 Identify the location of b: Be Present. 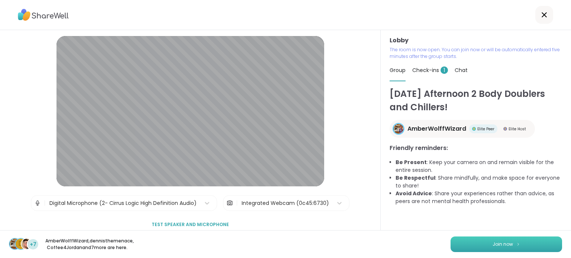
(411, 162).